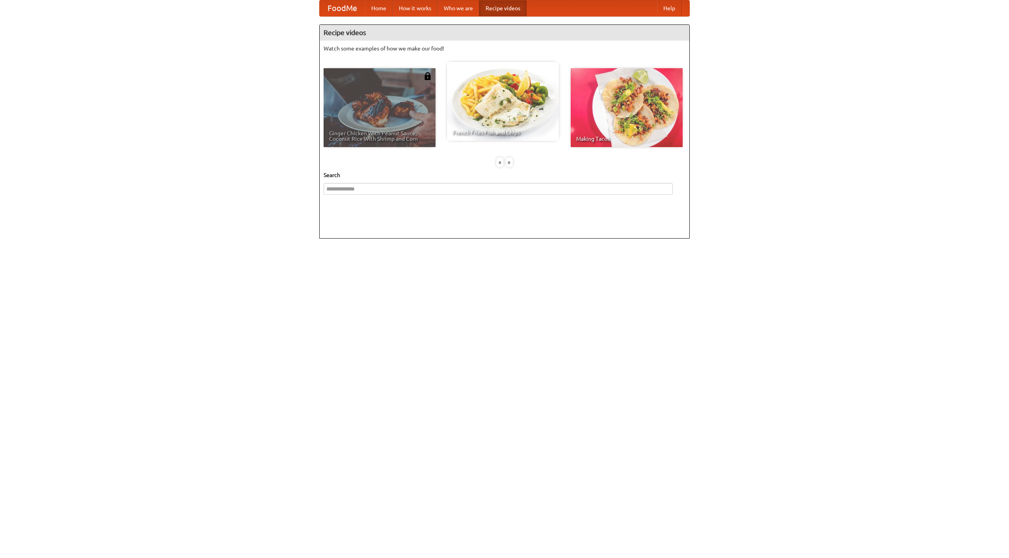 This screenshot has height=558, width=1009. What do you see at coordinates (669, 8) in the screenshot?
I see `a: Help` at bounding box center [669, 8].